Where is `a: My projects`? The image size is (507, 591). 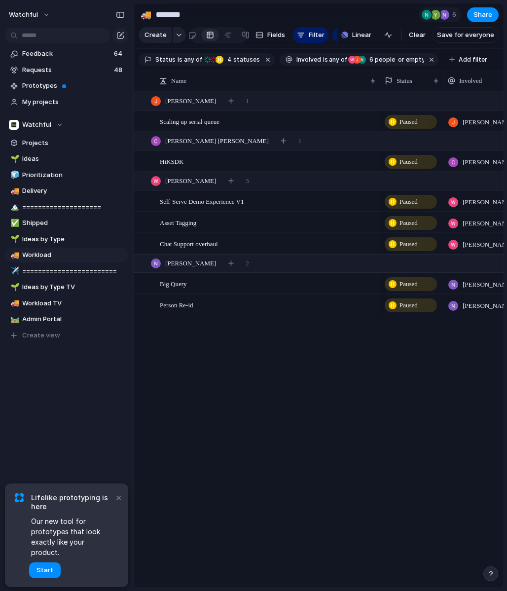 a: My projects is located at coordinates (67, 102).